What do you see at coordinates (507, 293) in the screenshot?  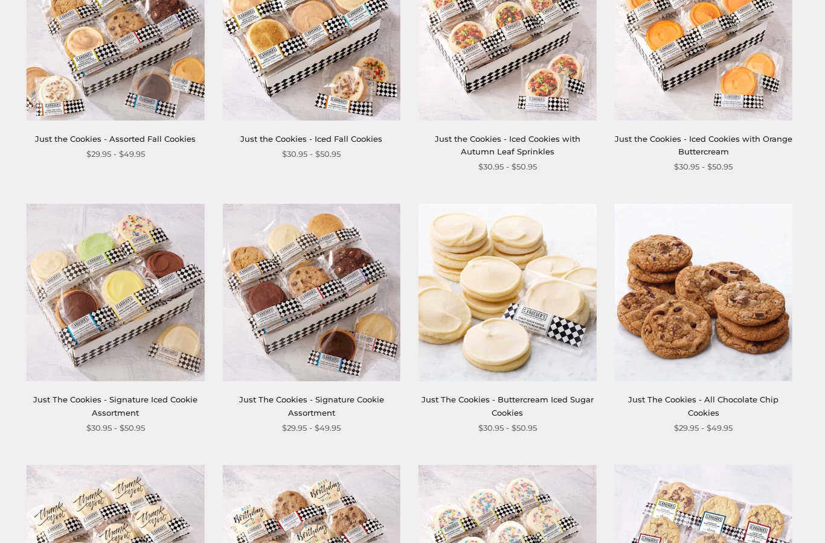 I see `img: Just The Cookies - Buttercream Iced Sugar Cookies` at bounding box center [507, 293].